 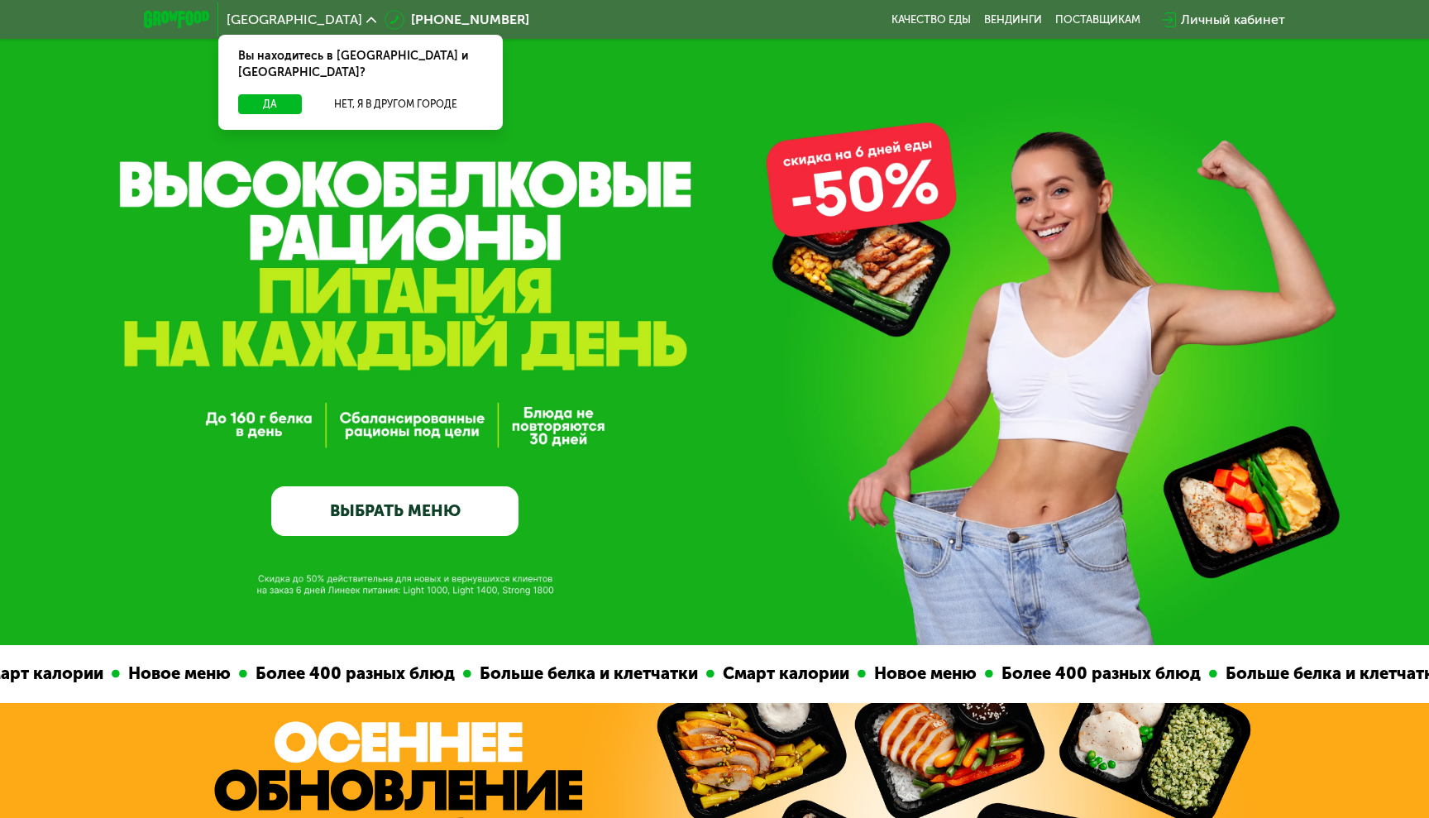 What do you see at coordinates (931, 20) in the screenshot?
I see `a: Качество еды` at bounding box center [931, 20].